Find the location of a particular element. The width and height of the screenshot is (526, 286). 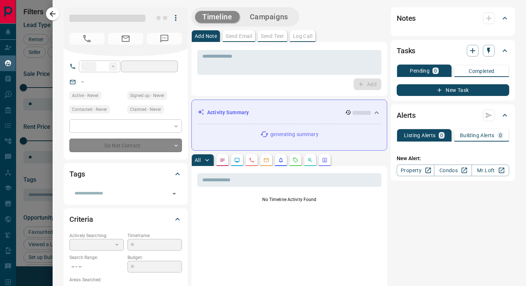

span: No Email is located at coordinates (126, 39).